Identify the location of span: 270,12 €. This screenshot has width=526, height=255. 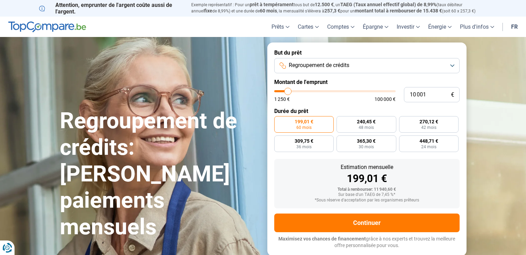
(429, 122).